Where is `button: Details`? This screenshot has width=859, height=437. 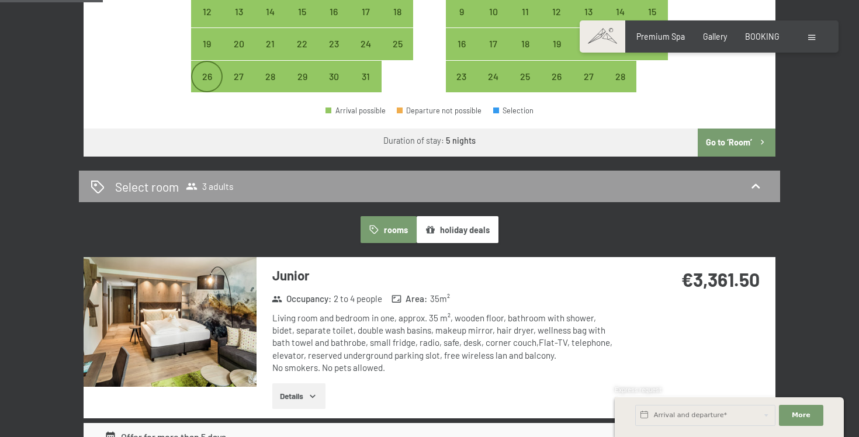
button: Details is located at coordinates (299, 396).